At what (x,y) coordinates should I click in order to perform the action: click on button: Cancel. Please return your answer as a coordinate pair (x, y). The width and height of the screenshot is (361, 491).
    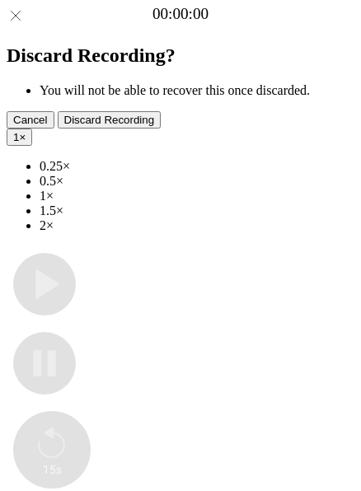
    Looking at the image, I should click on (30, 119).